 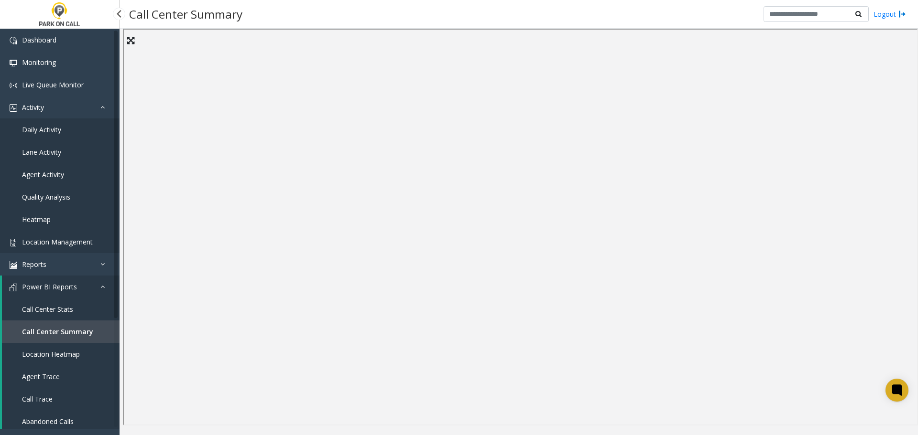 I want to click on span: Heatmap, so click(x=36, y=219).